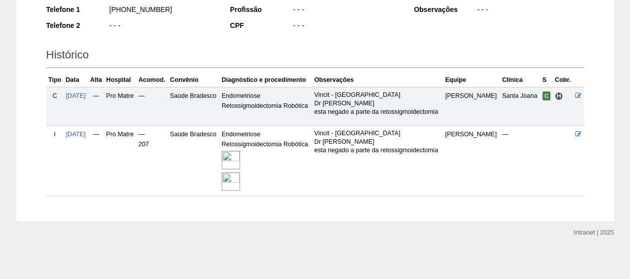 Image resolution: width=630 pixels, height=279 pixels. I want to click on th: Hospital, so click(120, 80).